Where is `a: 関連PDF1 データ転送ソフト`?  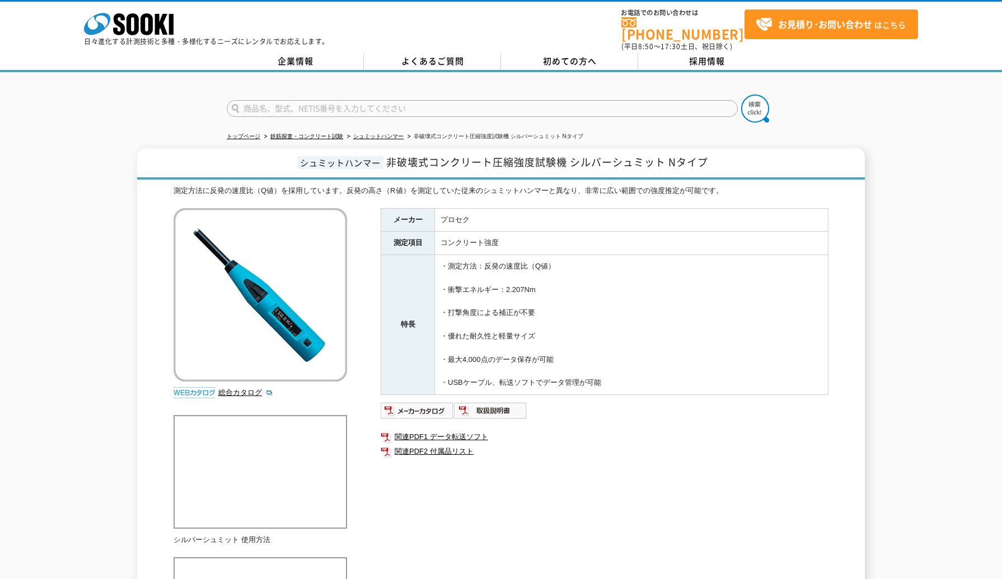 a: 関連PDF1 データ転送ソフト is located at coordinates (605, 437).